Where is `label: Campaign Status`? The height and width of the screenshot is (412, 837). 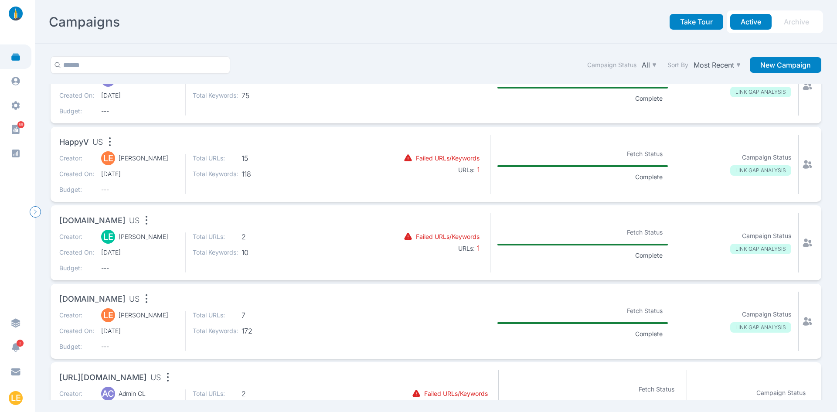 label: Campaign Status is located at coordinates (612, 65).